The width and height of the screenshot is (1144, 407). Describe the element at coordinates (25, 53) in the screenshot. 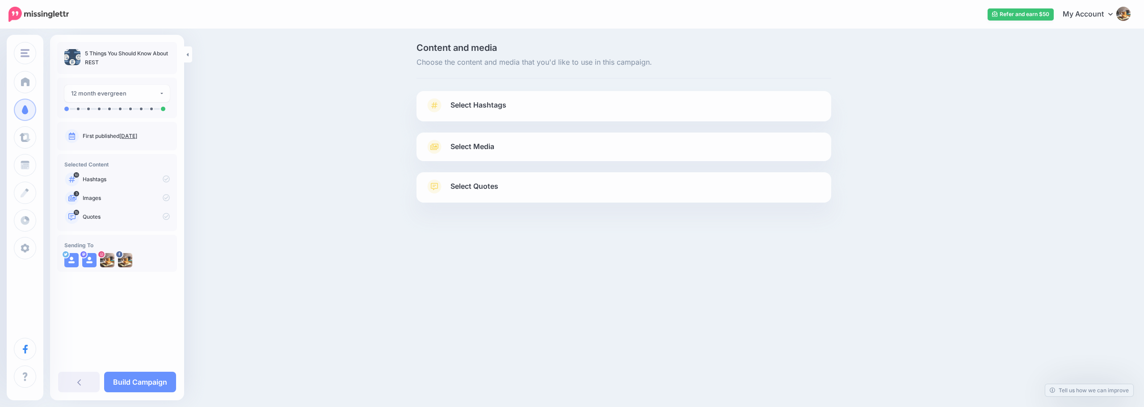

I see `img: menu.png` at that location.